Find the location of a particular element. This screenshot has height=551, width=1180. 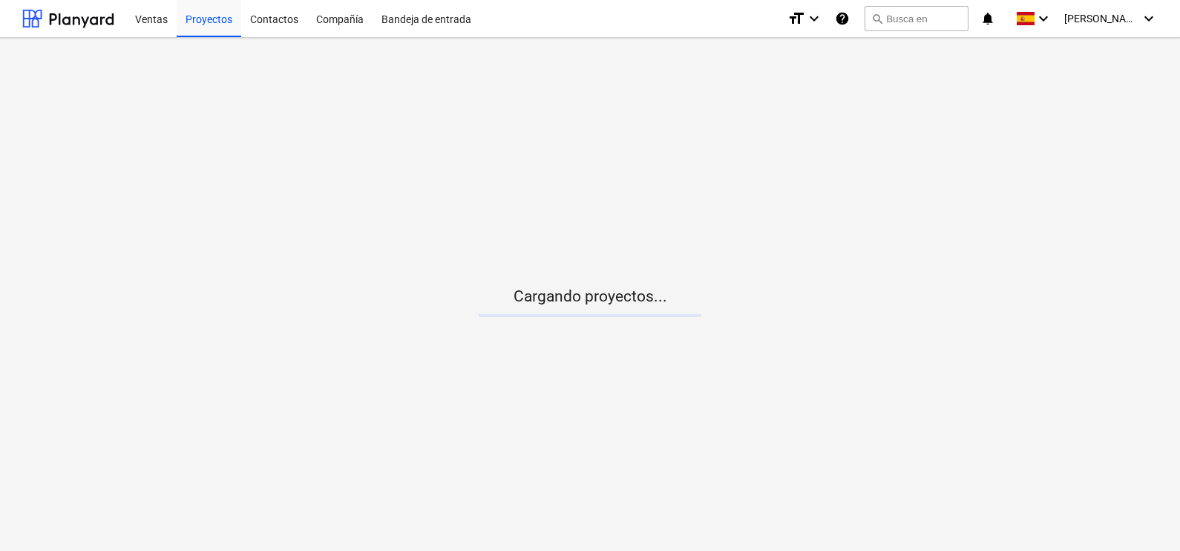

span: search is located at coordinates (877, 19).